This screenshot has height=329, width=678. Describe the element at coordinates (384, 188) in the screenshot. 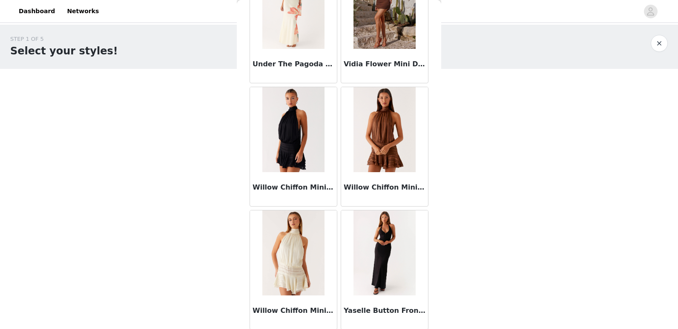

I see `h3: Willow Chiffon Mini Dress - Chocolate` at that location.